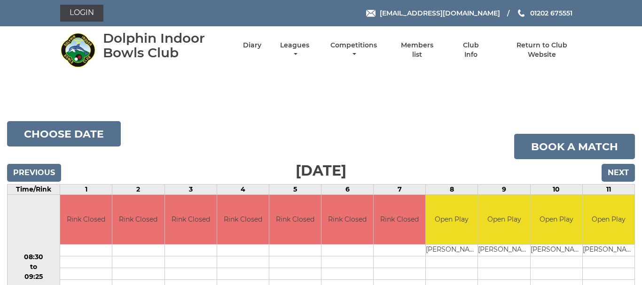 This screenshot has height=285, width=642. I want to click on td: 3, so click(190, 190).